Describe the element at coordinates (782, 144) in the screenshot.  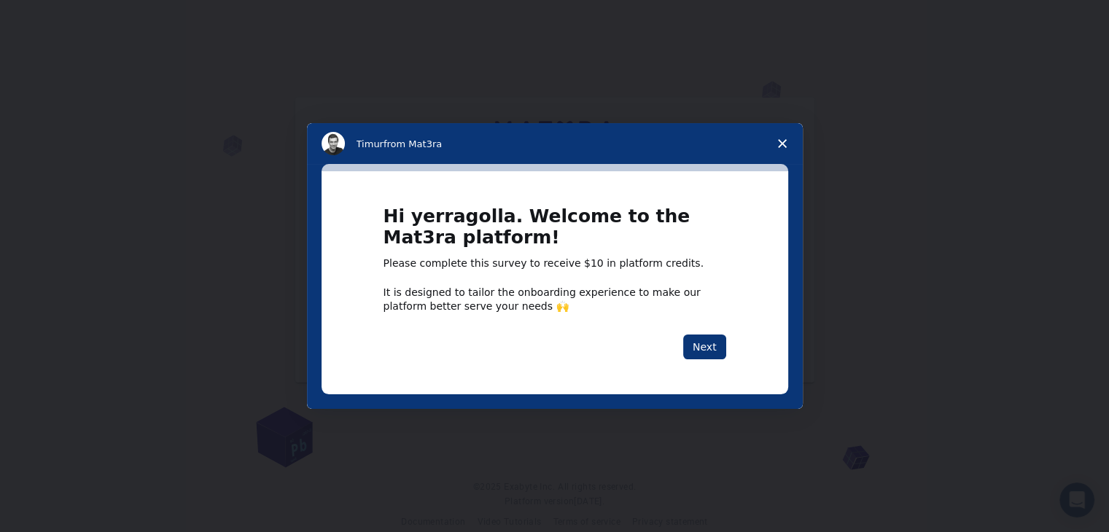
I see `span: Close survey` at that location.